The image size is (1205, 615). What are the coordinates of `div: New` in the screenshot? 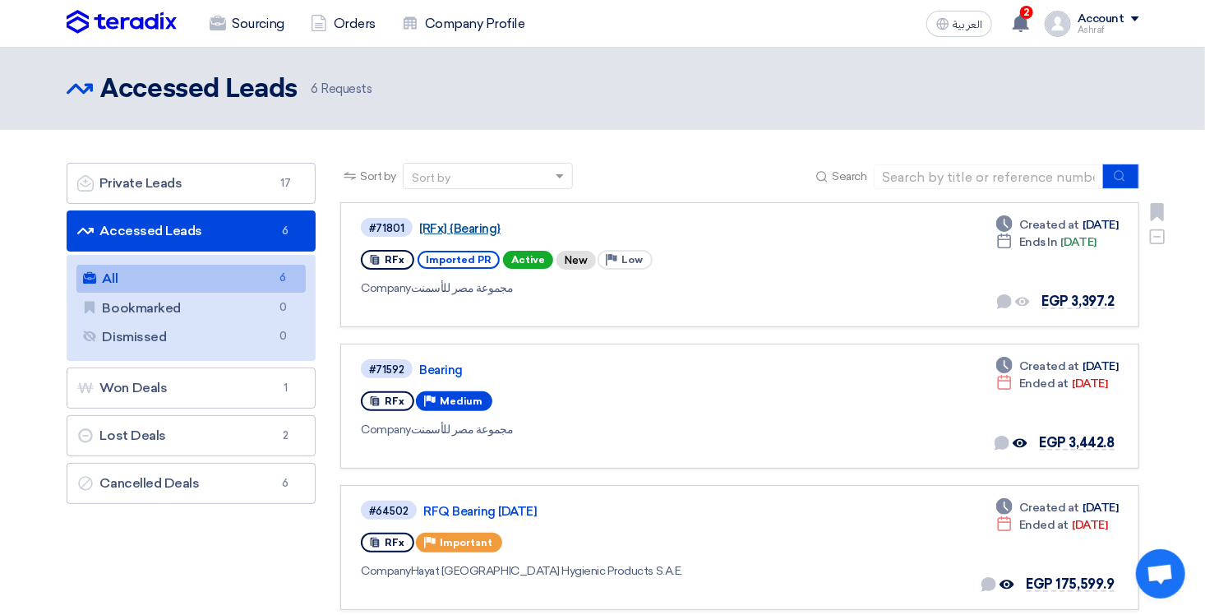 It's located at (576, 260).